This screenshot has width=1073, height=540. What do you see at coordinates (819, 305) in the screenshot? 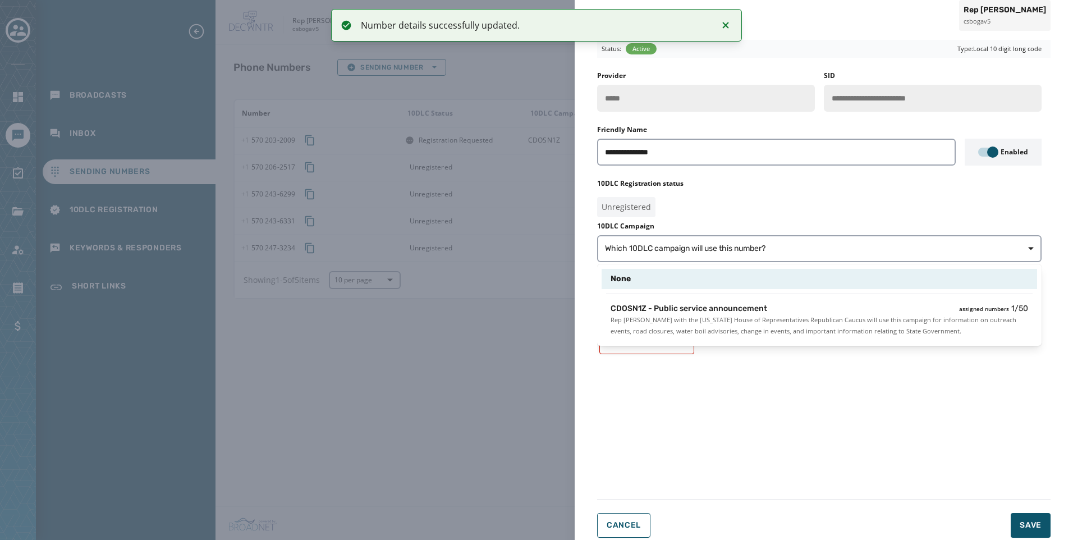
I see `div: Which 10DLC campaign will use this number?` at bounding box center [819, 305].